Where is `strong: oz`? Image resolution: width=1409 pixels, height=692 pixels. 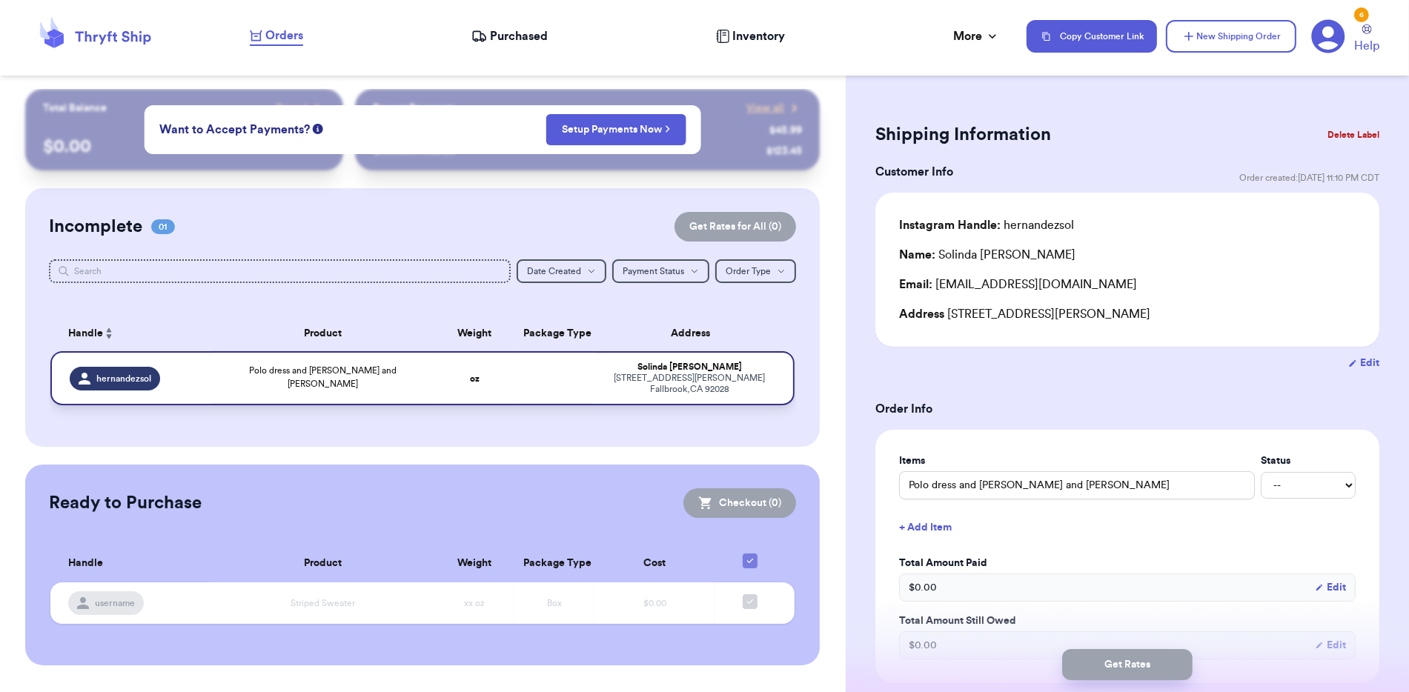 strong: oz is located at coordinates (474, 379).